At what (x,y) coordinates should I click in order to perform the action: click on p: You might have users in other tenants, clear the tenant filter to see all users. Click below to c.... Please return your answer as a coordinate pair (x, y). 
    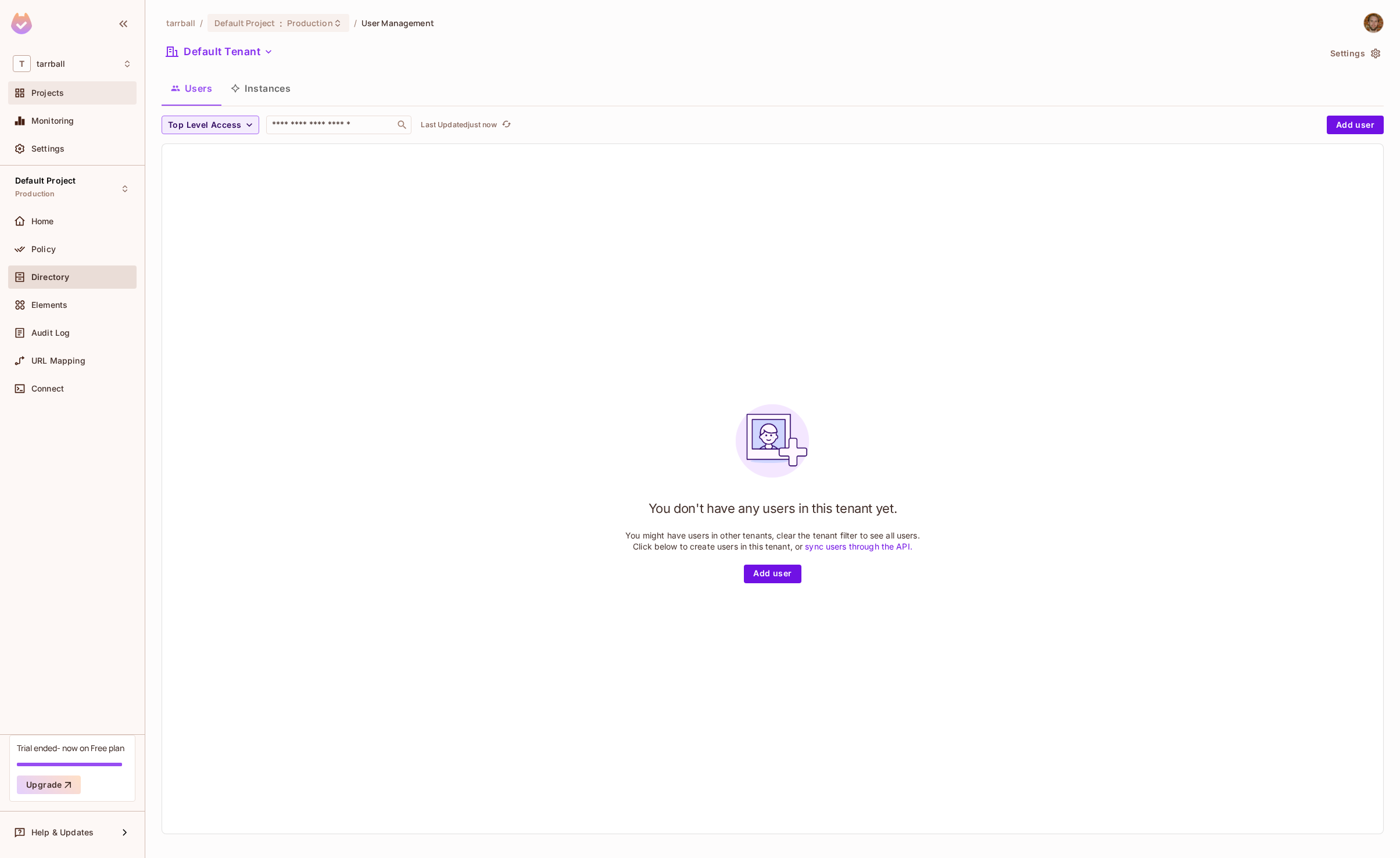
    Looking at the image, I should click on (773, 541).